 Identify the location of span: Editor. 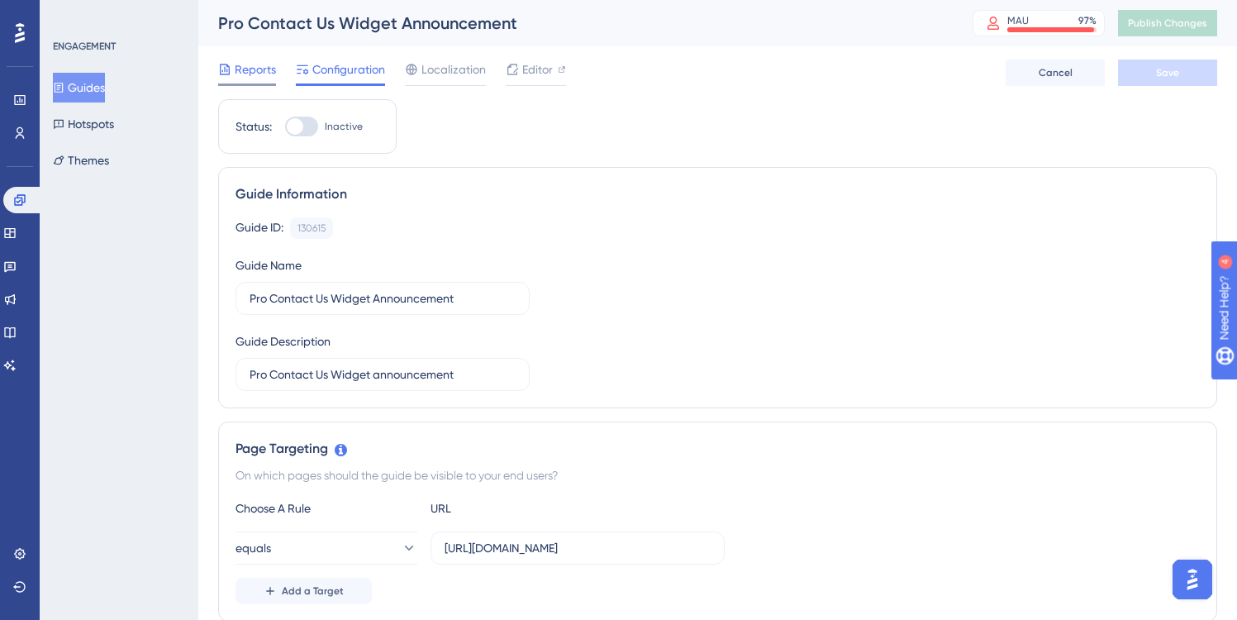
(537, 69).